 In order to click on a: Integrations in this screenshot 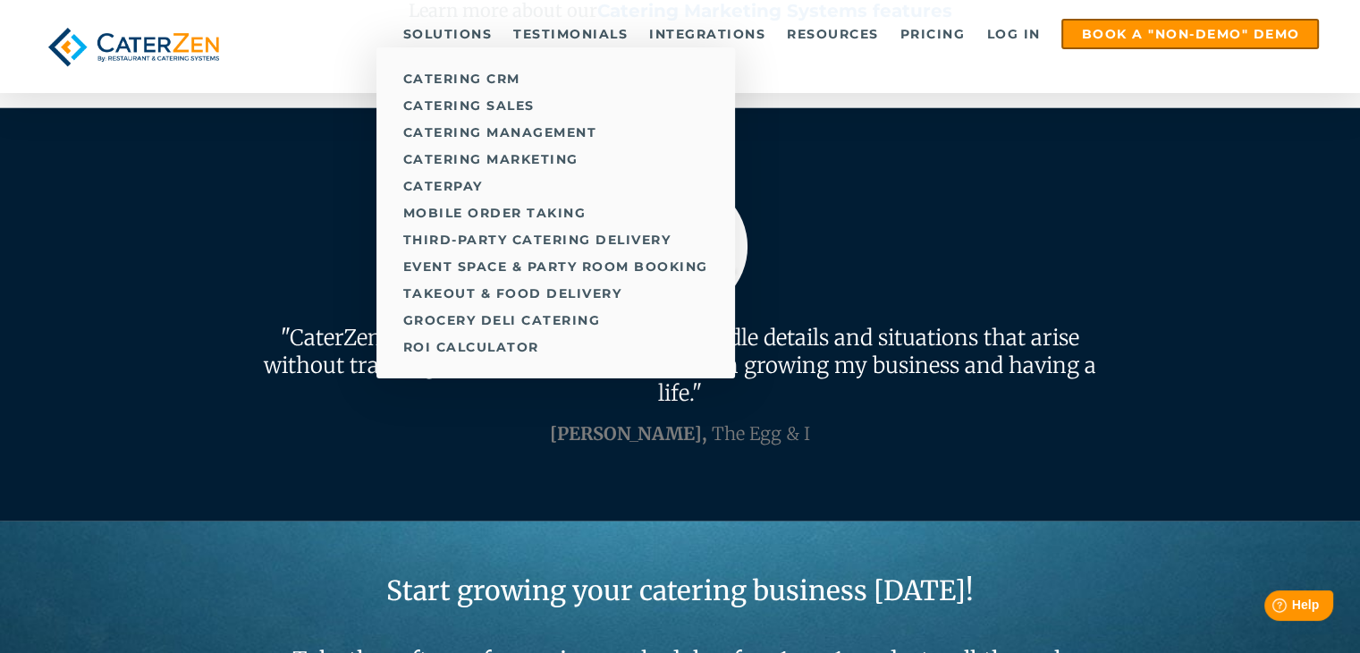, I will do `click(707, 34)`.